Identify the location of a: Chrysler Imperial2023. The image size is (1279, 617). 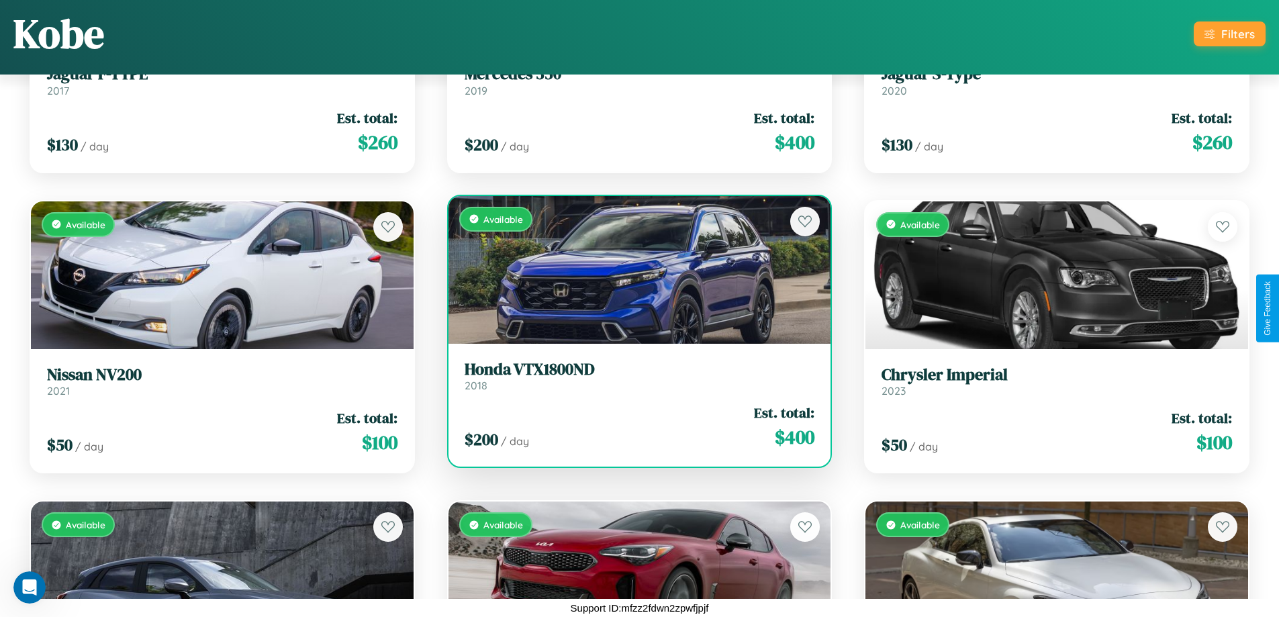
(1057, 381).